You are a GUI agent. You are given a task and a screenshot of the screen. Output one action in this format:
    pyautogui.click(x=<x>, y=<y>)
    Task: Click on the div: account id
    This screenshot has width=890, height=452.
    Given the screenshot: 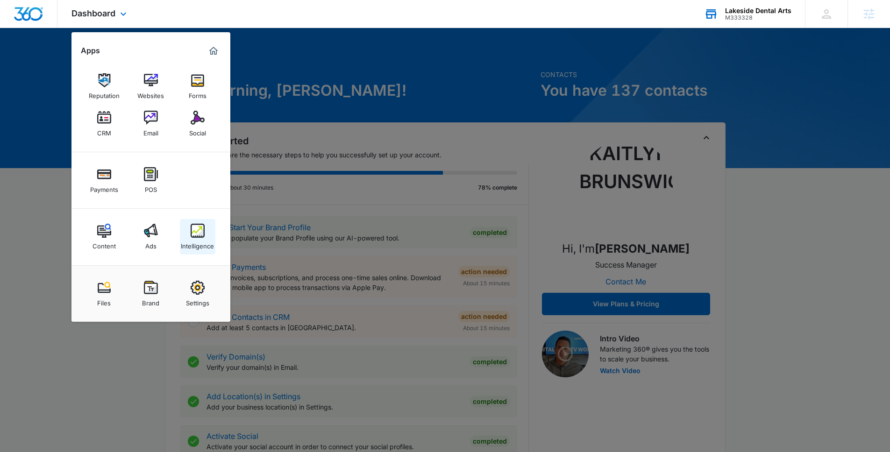 What is the action you would take?
    pyautogui.click(x=759, y=18)
    